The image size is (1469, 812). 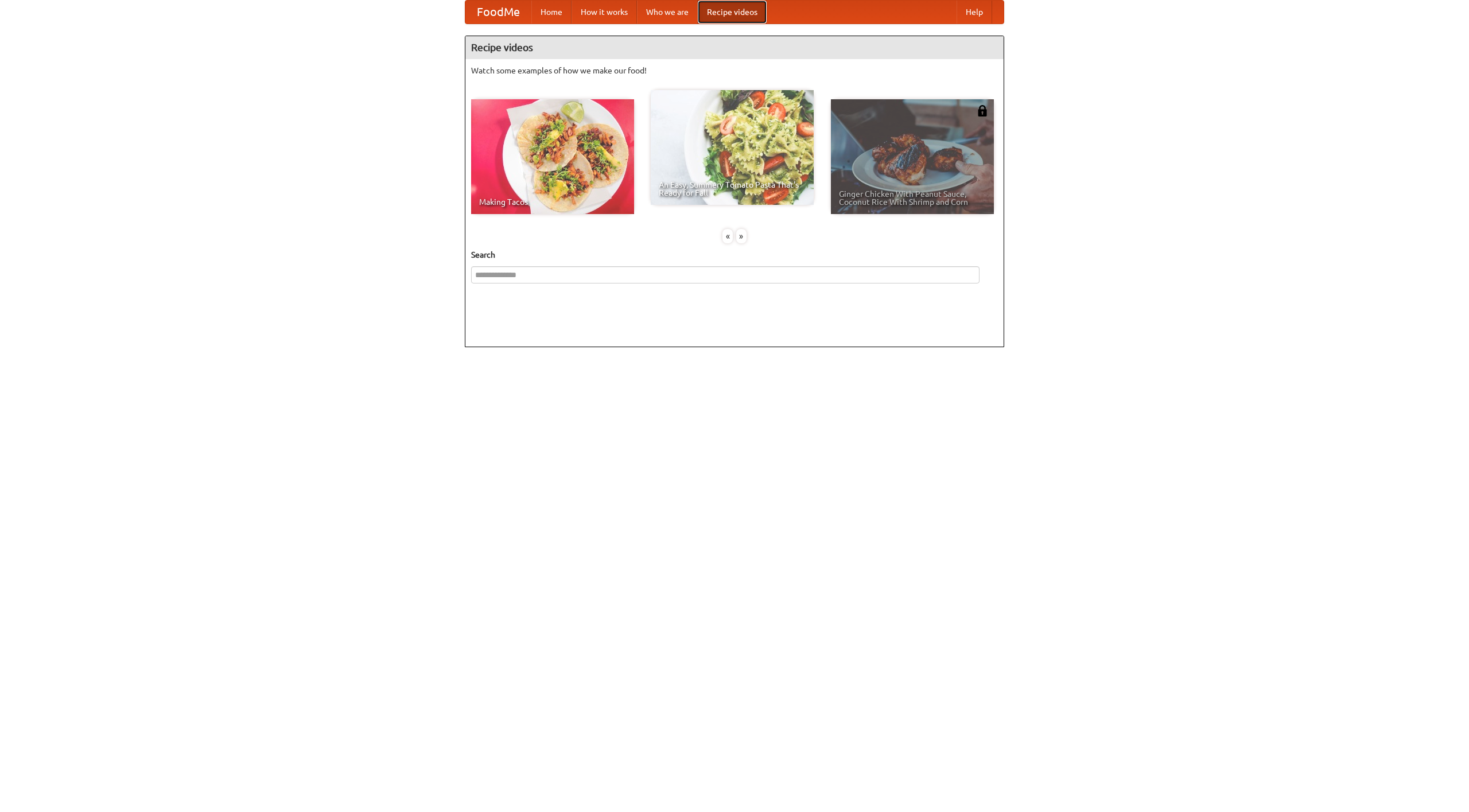 I want to click on img: 483408.png, so click(x=983, y=111).